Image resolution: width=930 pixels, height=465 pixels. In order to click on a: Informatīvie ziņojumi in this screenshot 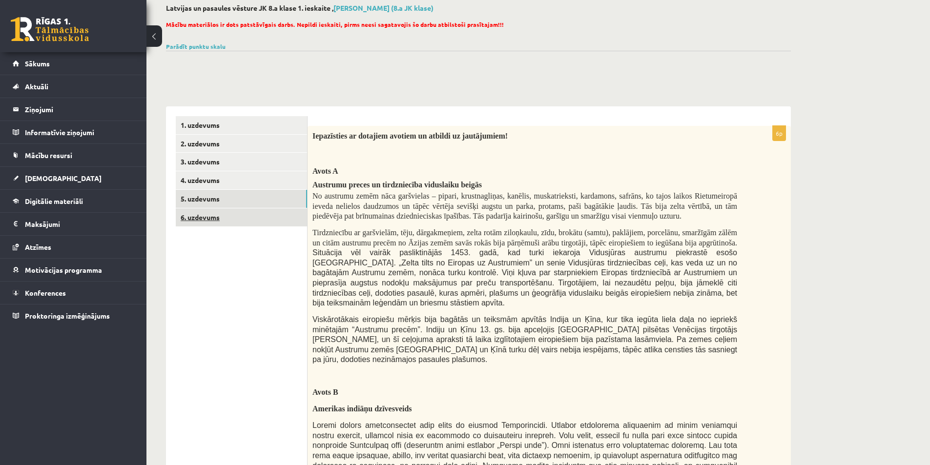, I will do `click(73, 132)`.